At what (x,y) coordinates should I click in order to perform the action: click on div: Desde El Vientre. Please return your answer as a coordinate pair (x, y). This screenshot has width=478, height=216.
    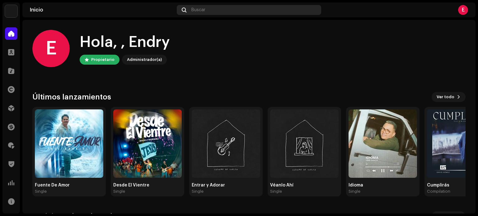
    Looking at the image, I should click on (147, 185).